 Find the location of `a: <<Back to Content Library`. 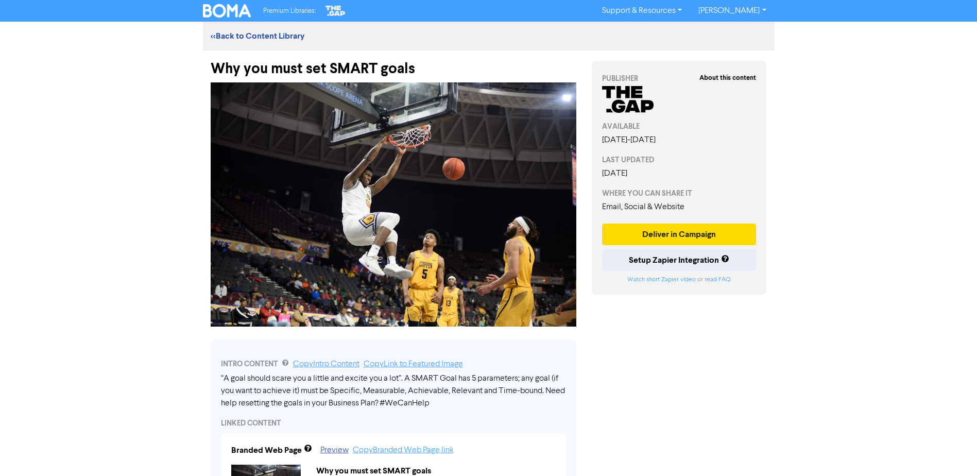

a: <<Back to Content Library is located at coordinates (258, 36).